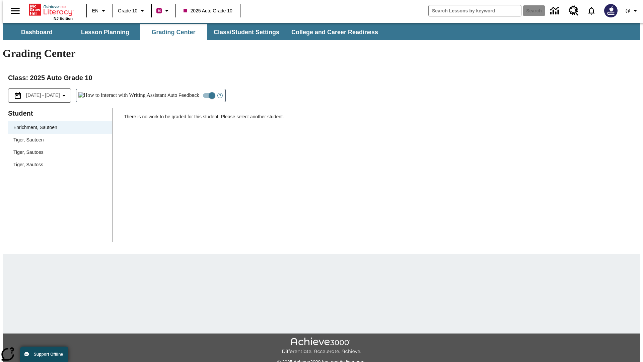  I want to click on button: Dashboard, so click(37, 32).